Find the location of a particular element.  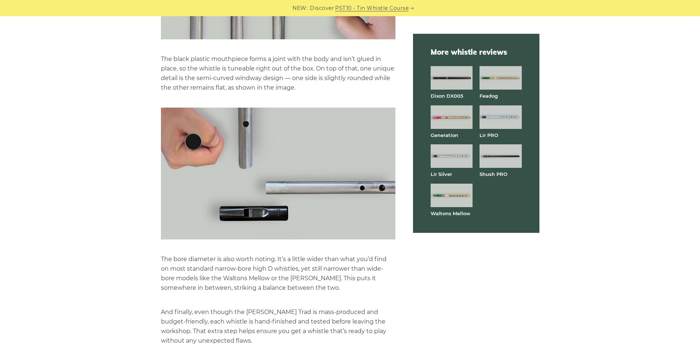

strong: Generation is located at coordinates (444, 135).